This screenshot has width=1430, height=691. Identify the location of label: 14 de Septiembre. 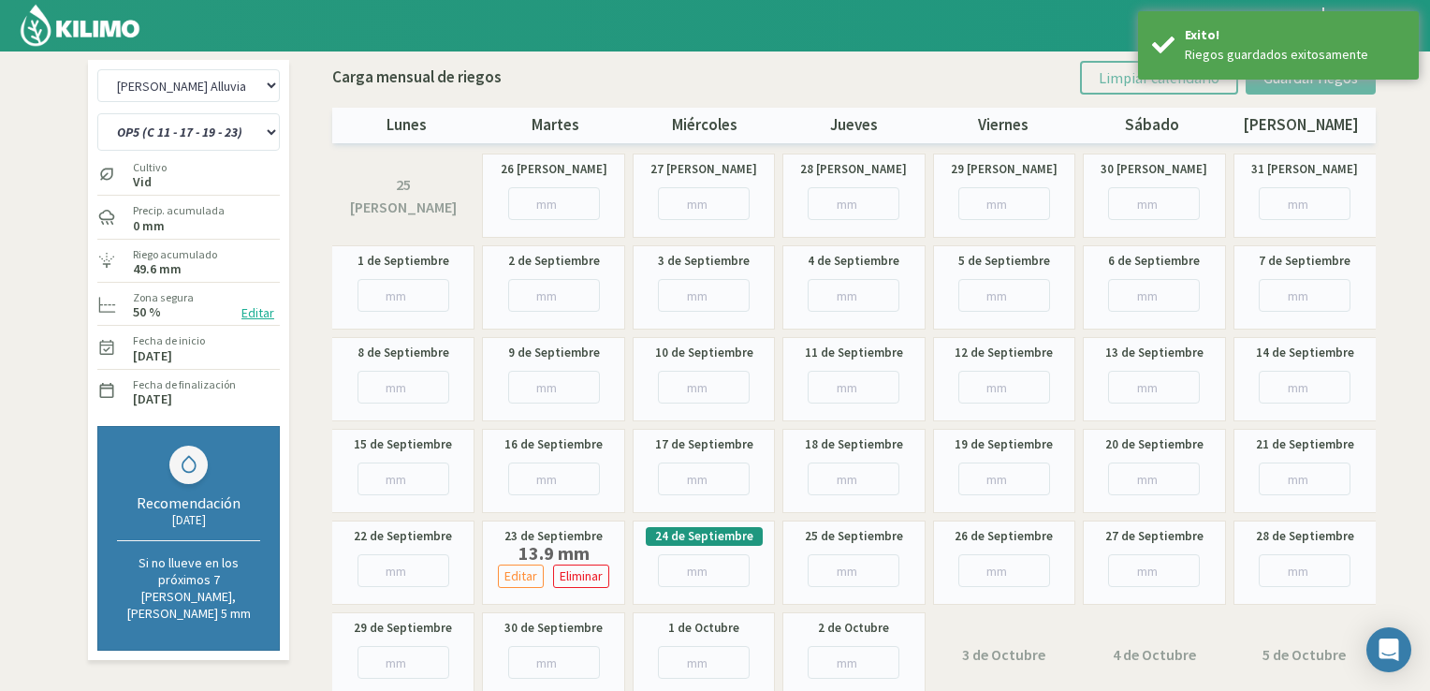
(1305, 353).